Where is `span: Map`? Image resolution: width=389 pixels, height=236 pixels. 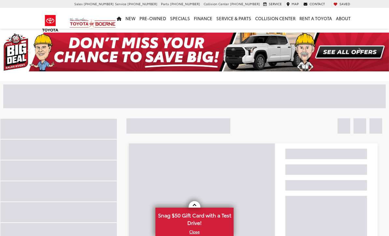 span: Map is located at coordinates (295, 4).